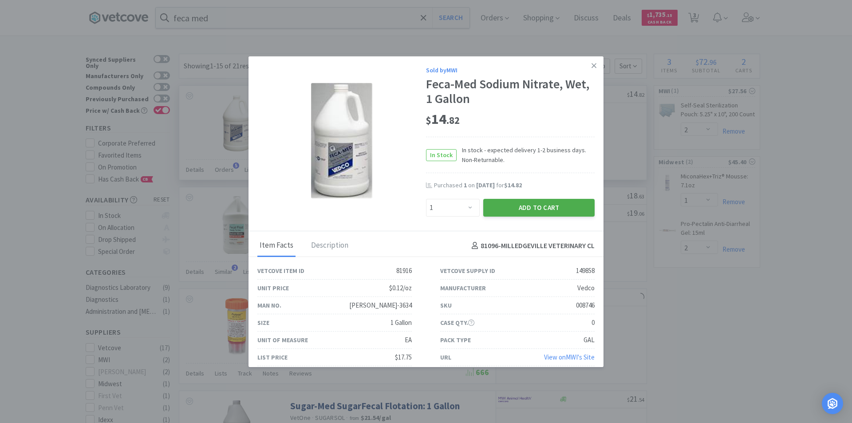 The height and width of the screenshot is (423, 852). Describe the element at coordinates (273, 288) in the screenshot. I see `div: Unit Price` at that location.